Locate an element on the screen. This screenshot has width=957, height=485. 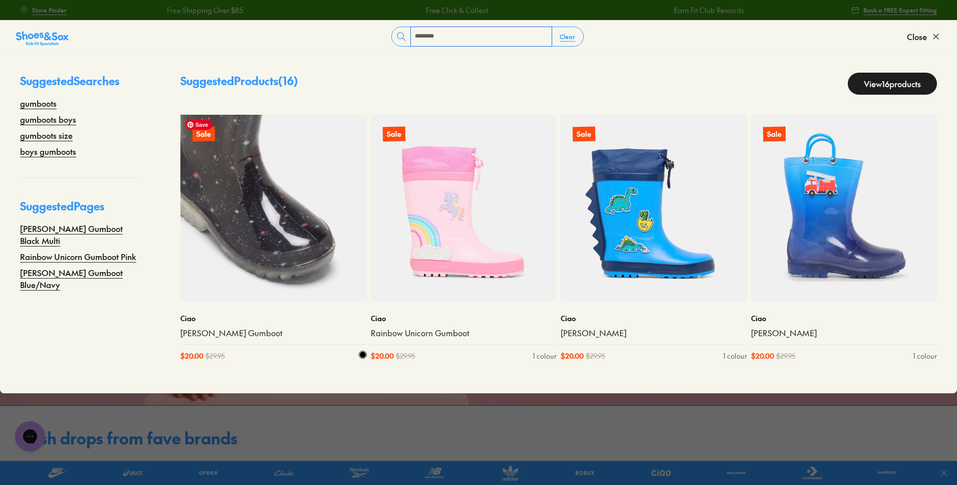
p: Suggested Pages is located at coordinates (80, 210).